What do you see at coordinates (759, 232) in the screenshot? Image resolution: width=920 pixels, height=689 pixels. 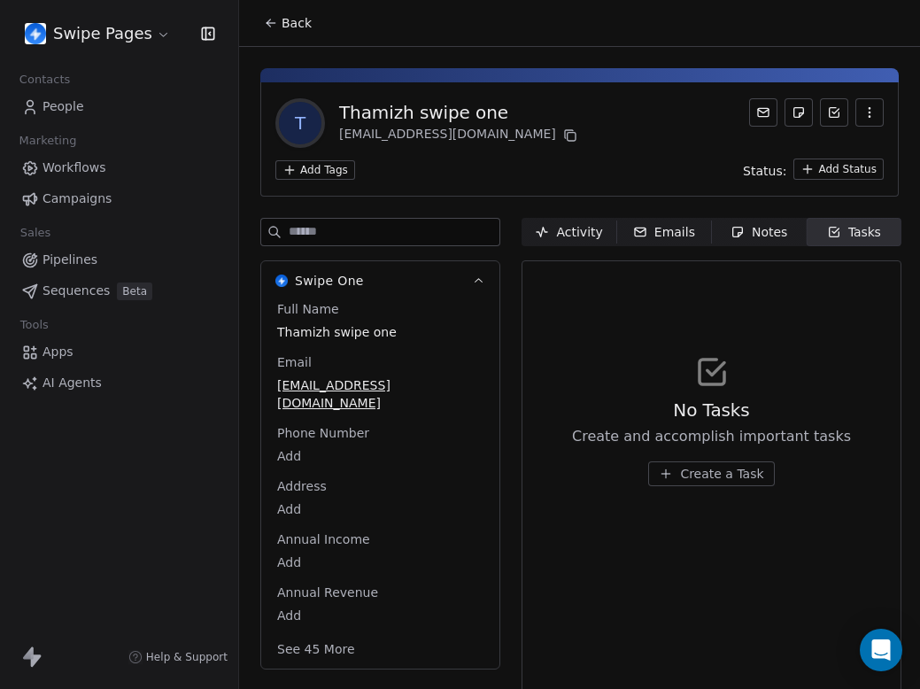 I see `div: Notes` at bounding box center [759, 232].